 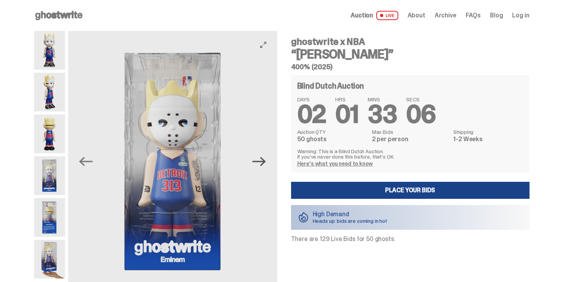 What do you see at coordinates (312, 114) in the screenshot?
I see `span: 02` at bounding box center [312, 114].